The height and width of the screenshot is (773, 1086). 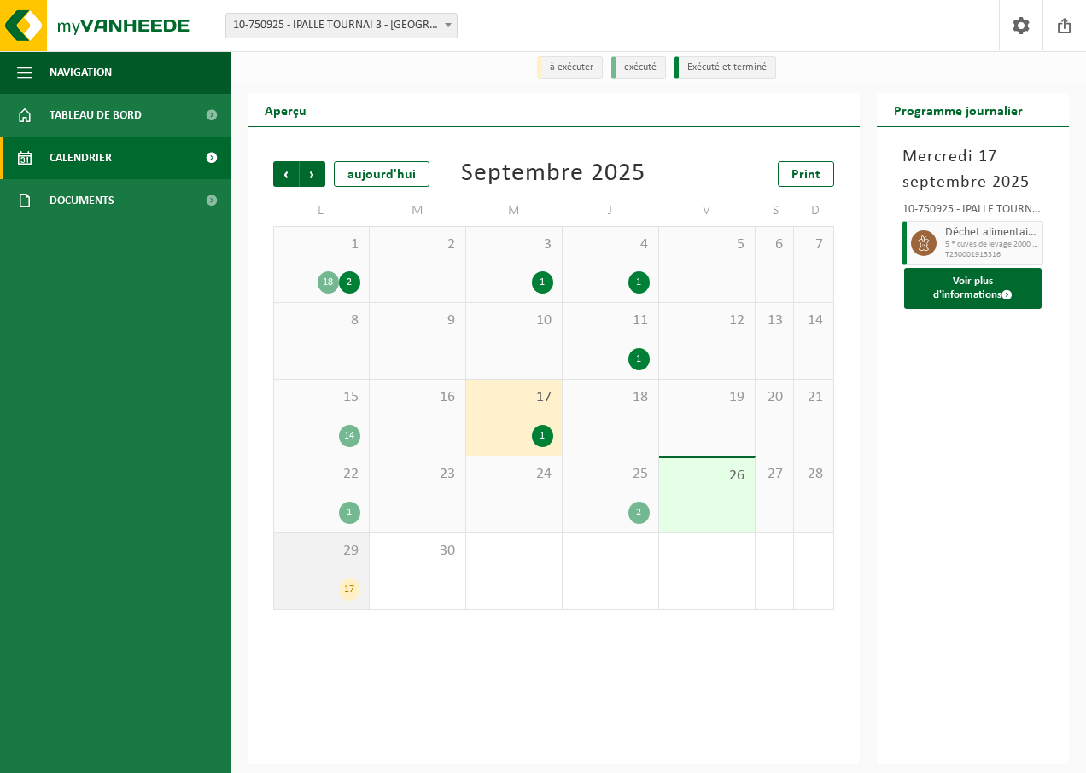 I want to click on span: 13, so click(x=774, y=321).